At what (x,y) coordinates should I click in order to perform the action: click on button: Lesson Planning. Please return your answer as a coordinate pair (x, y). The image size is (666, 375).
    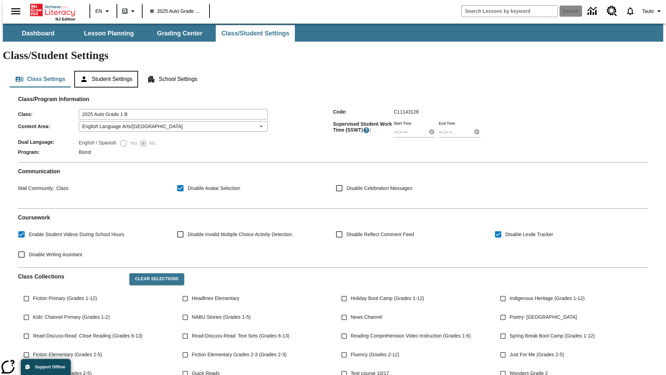
    Looking at the image, I should click on (109, 33).